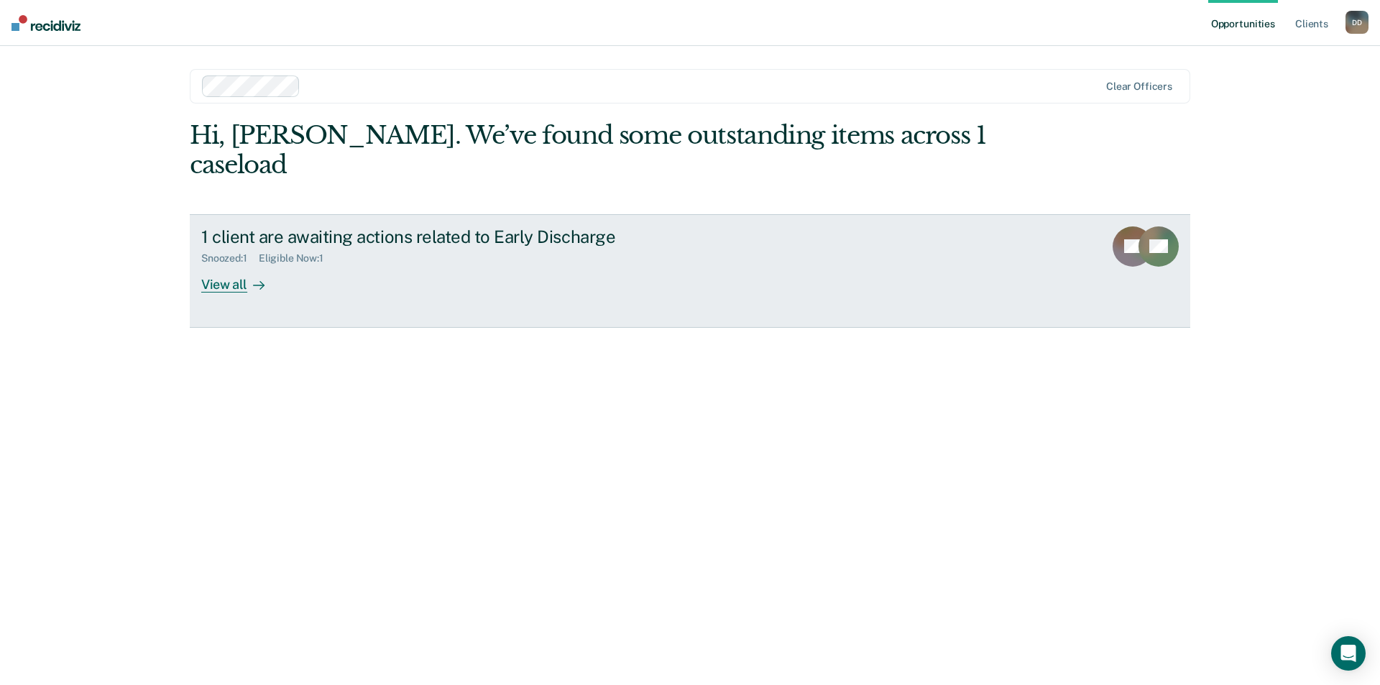  Describe the element at coordinates (1357, 22) in the screenshot. I see `button: DD` at that location.